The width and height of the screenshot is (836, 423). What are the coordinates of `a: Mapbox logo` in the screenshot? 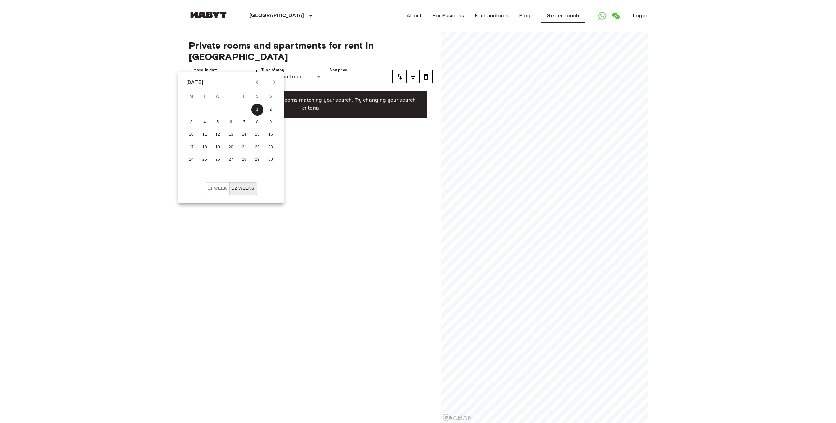 It's located at (457, 417).